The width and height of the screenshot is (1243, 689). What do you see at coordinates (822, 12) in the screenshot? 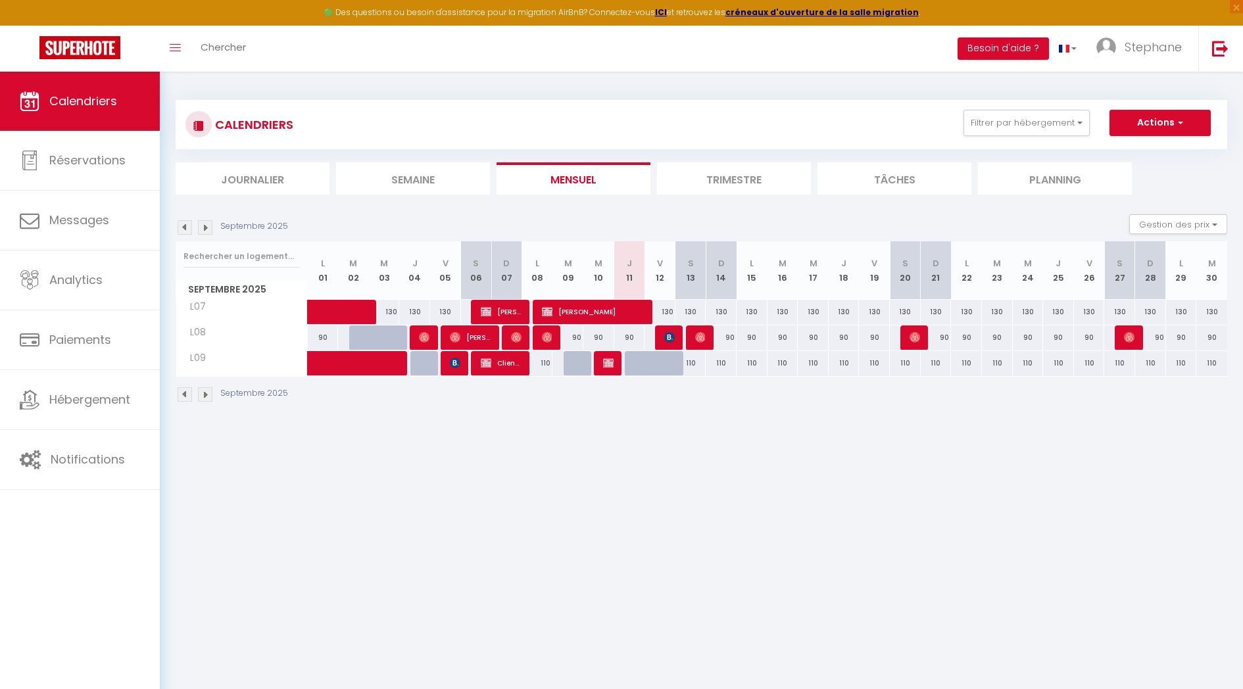
I see `strong: créneaux d'ouverture de la salle migration` at bounding box center [822, 12].